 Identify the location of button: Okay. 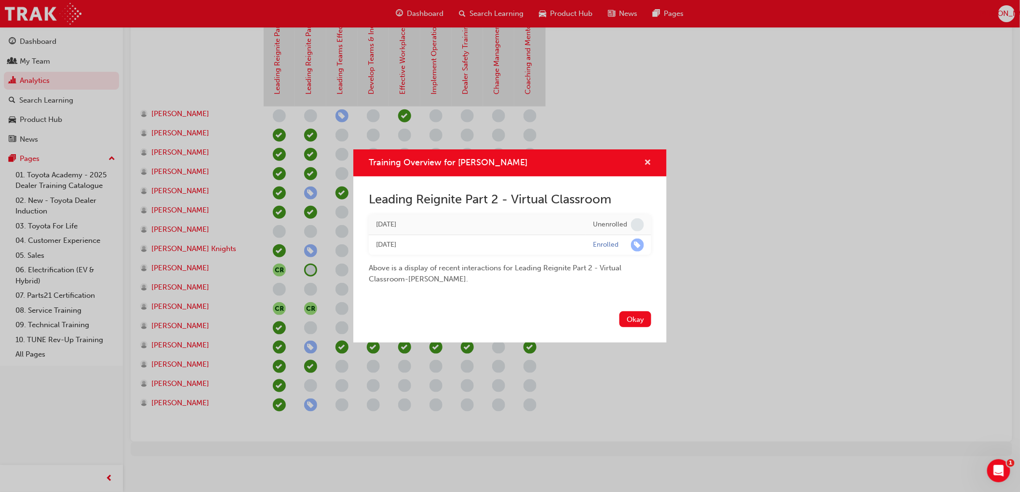
(635, 319).